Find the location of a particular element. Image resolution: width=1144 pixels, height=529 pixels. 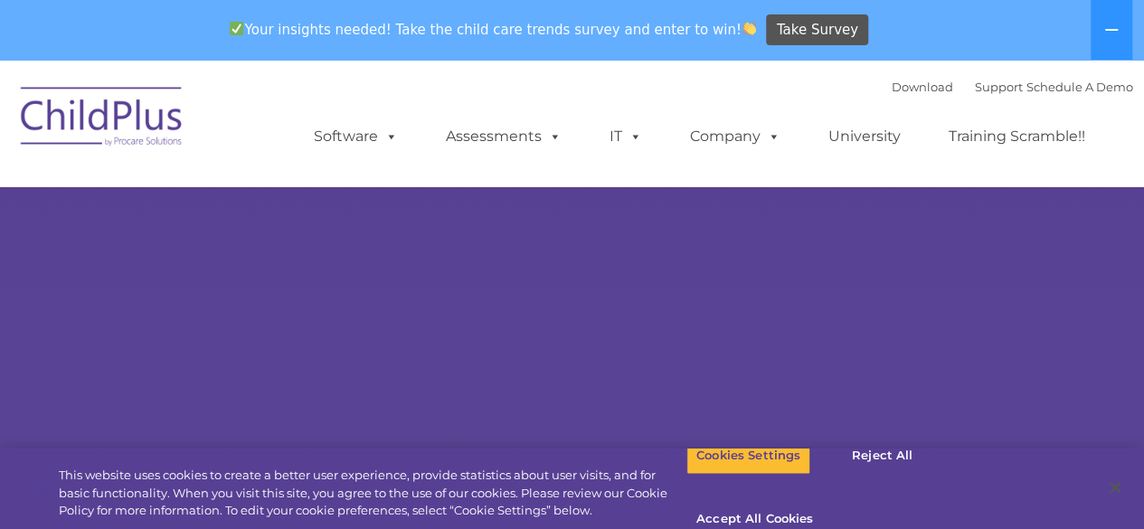

a: University is located at coordinates (864, 137).